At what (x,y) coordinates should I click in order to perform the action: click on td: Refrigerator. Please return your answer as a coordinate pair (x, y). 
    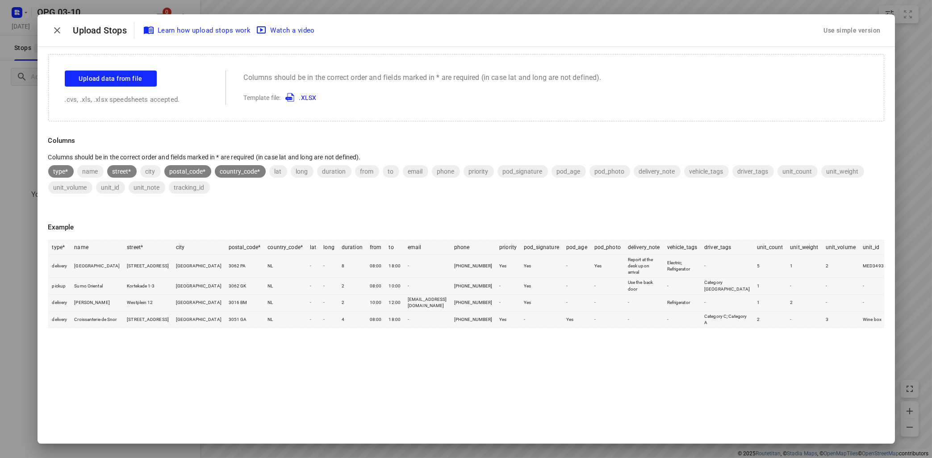
    Looking at the image, I should click on (682, 303).